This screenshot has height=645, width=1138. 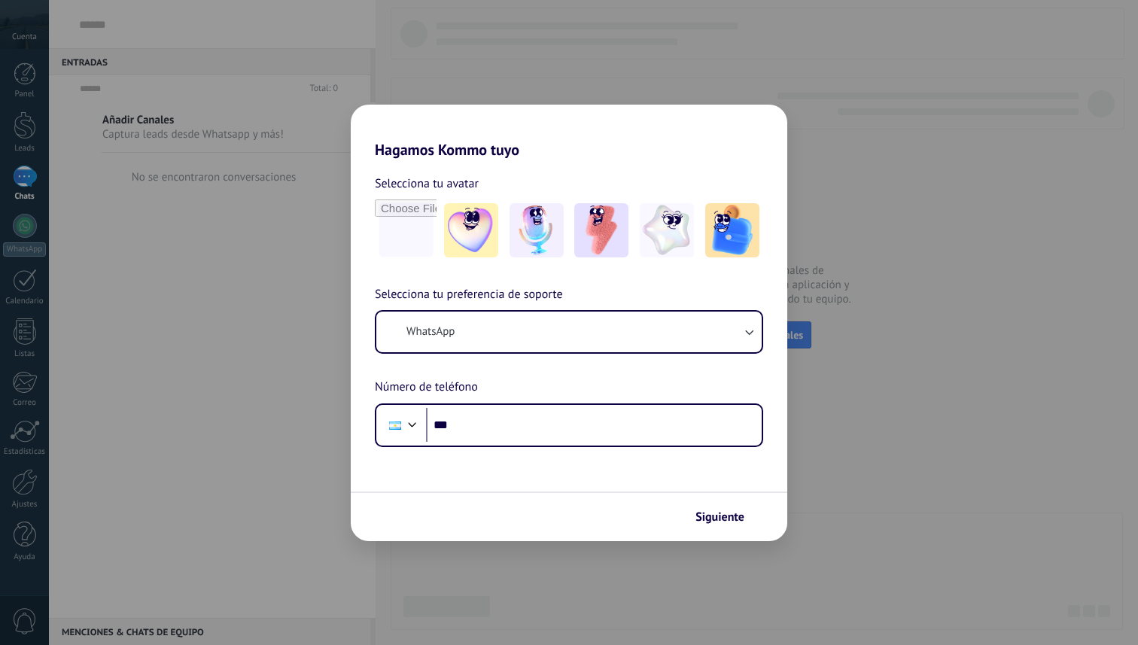 I want to click on h2: Hagamos Kommo tuyo, so click(x=569, y=132).